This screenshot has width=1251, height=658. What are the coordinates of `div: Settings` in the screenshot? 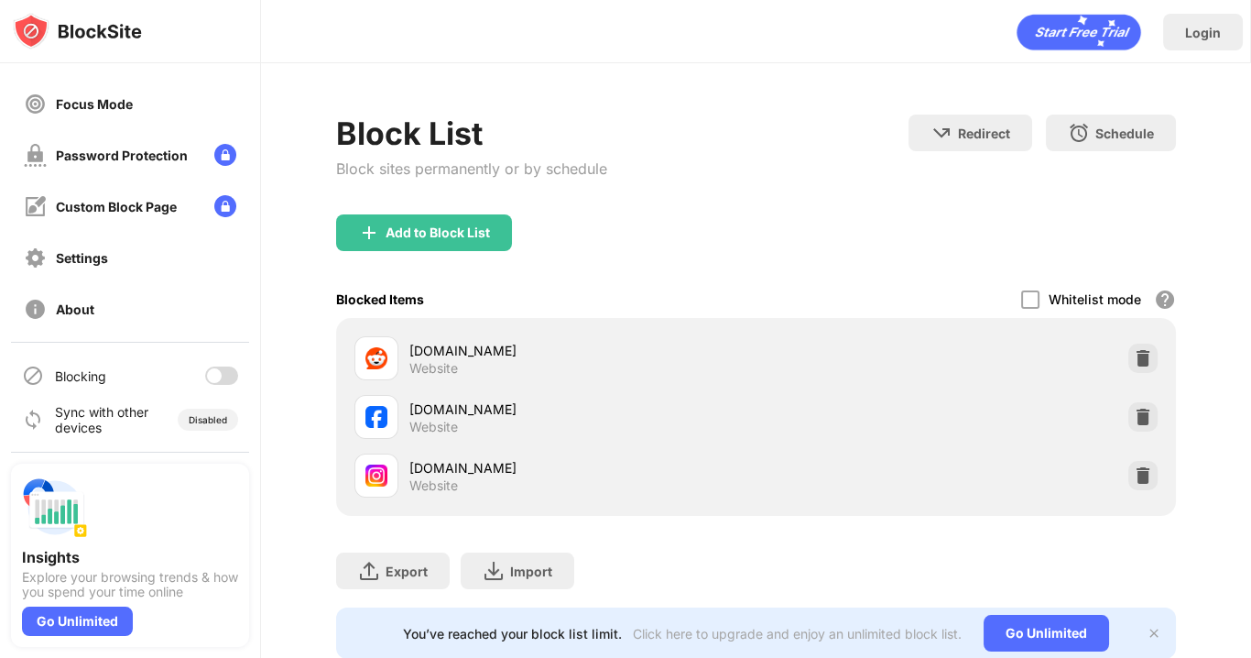 It's located at (82, 257).